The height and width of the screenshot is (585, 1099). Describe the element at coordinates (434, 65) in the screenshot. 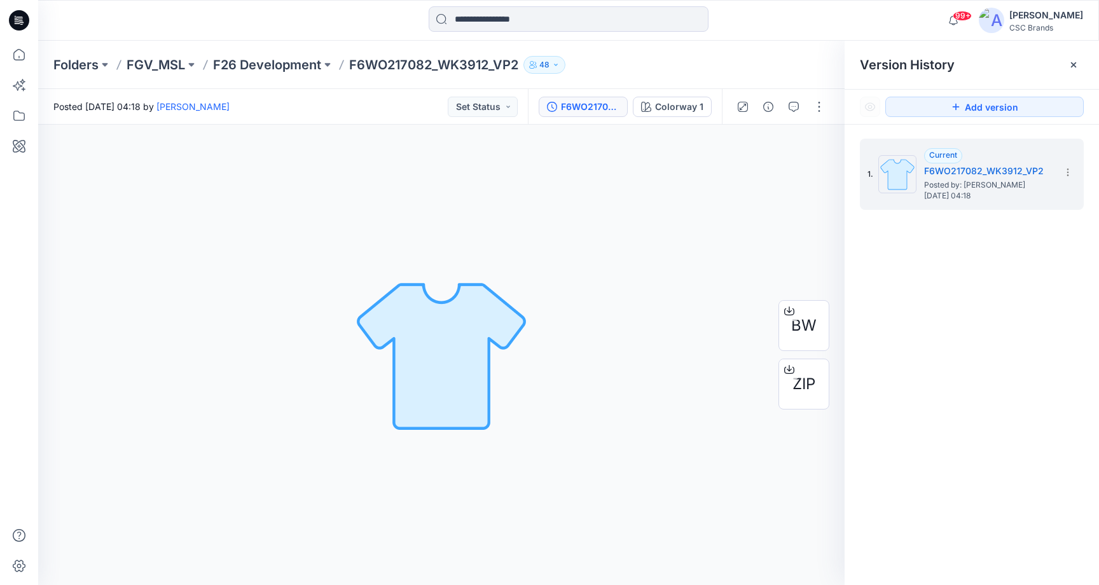

I see `p: F6WO217082_WK3912_VP2` at that location.